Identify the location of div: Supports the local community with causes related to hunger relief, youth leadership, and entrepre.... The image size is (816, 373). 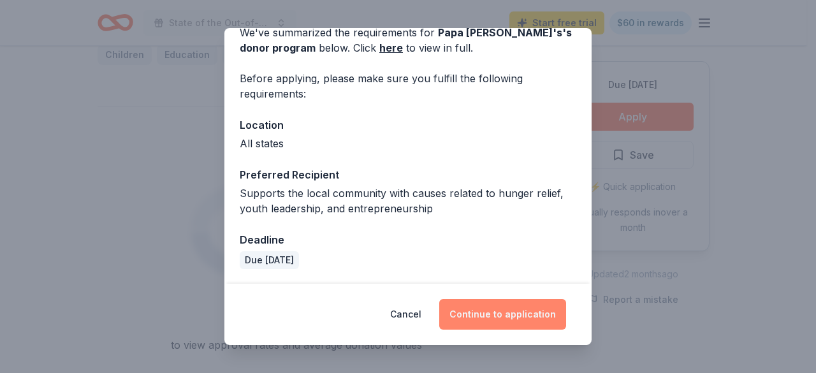
(408, 201).